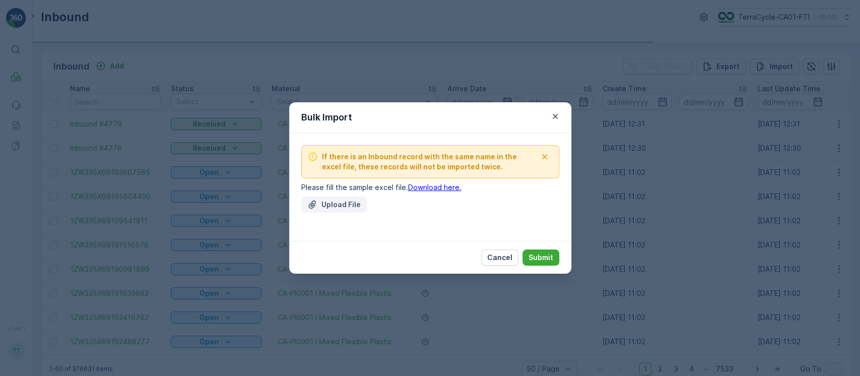 This screenshot has height=376, width=860. I want to click on p: Bulk Import, so click(326, 117).